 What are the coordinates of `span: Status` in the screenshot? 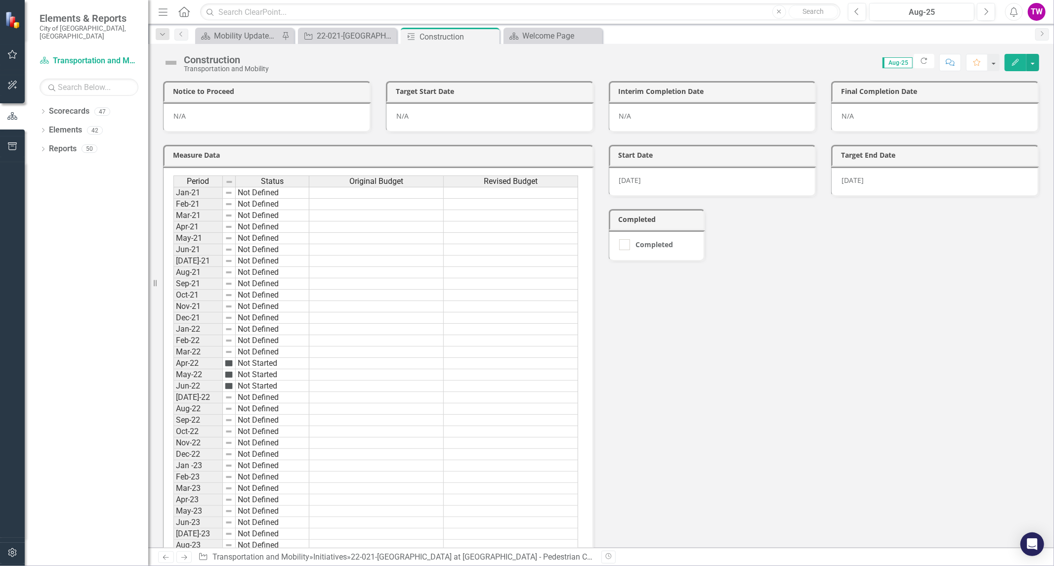 It's located at (272, 181).